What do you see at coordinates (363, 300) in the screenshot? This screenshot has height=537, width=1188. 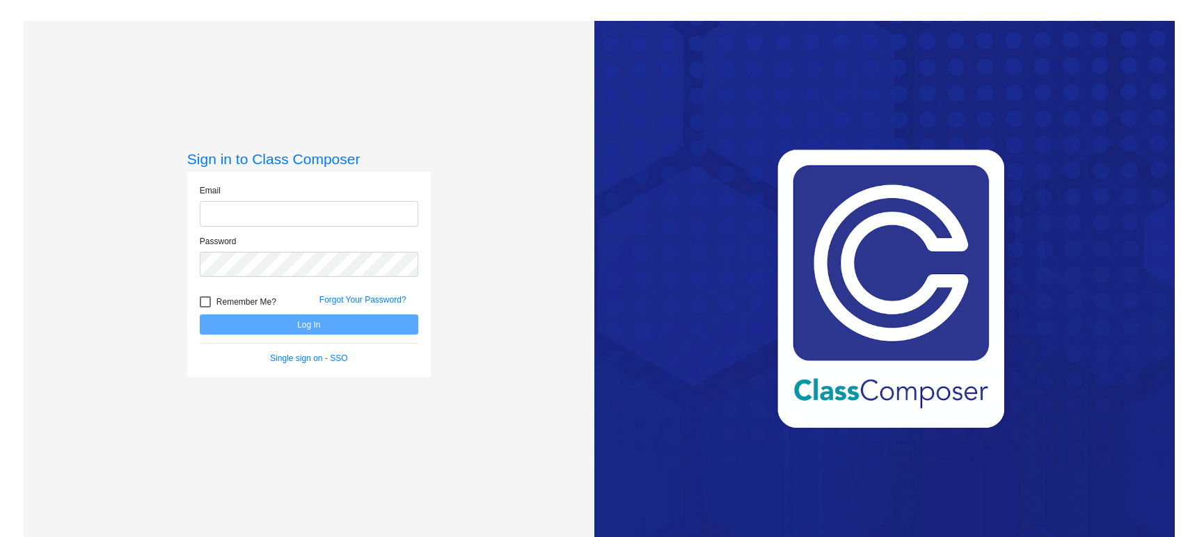 I see `a: Forgot Your Password?` at bounding box center [363, 300].